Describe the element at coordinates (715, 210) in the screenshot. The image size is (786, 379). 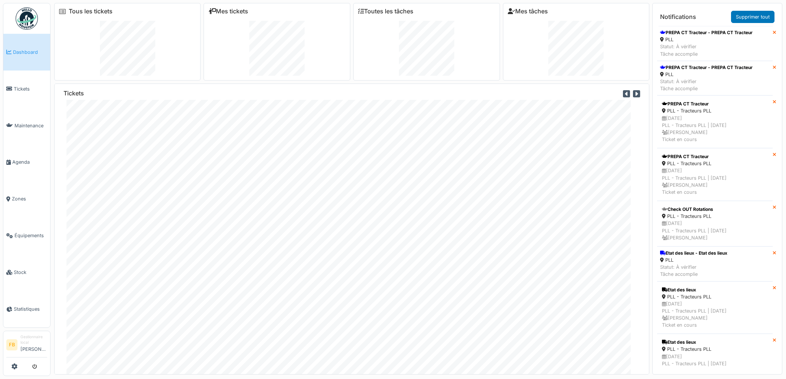
I see `div: Check OUT Rotations` at that location.